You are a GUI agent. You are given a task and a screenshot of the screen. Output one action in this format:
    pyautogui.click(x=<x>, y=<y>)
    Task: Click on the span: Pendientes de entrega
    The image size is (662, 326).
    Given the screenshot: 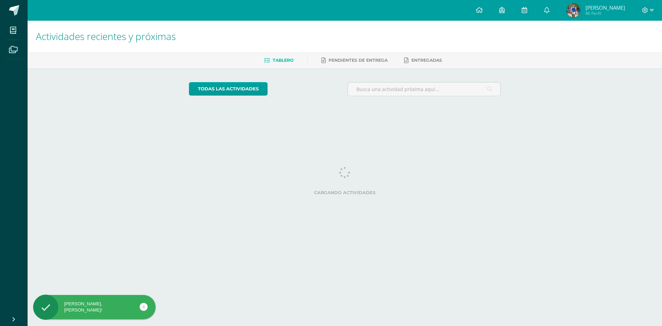 What is the action you would take?
    pyautogui.click(x=358, y=60)
    